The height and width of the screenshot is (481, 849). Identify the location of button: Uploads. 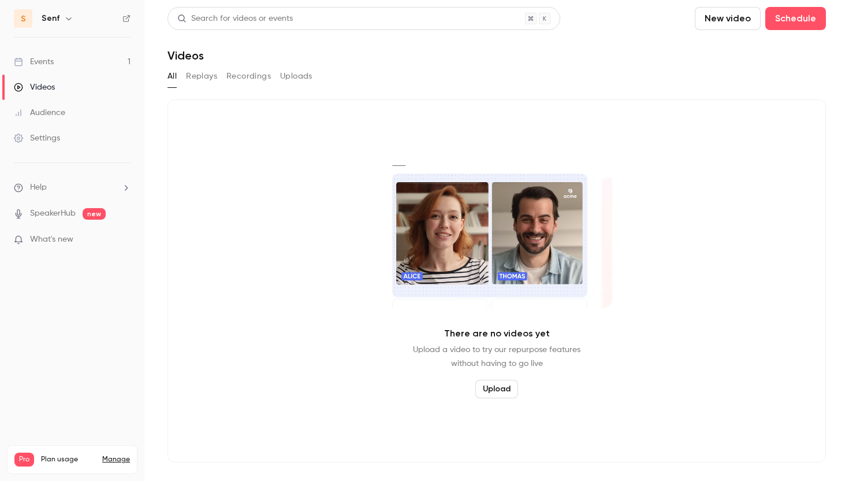
(296, 76).